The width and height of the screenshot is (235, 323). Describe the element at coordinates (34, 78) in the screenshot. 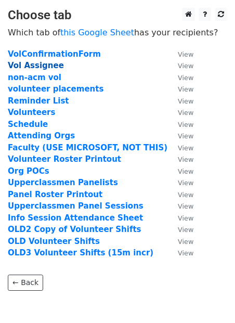

I see `strong: non-acm vol` at that location.